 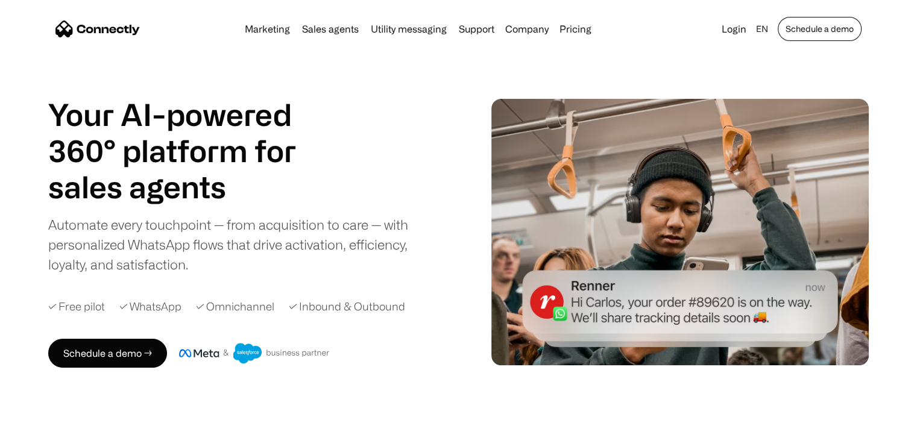 What do you see at coordinates (98, 29) in the screenshot?
I see `a: home` at bounding box center [98, 29].